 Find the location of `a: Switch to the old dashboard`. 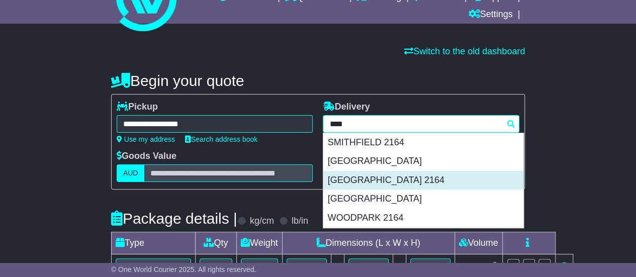

a: Switch to the old dashboard is located at coordinates (465, 51).